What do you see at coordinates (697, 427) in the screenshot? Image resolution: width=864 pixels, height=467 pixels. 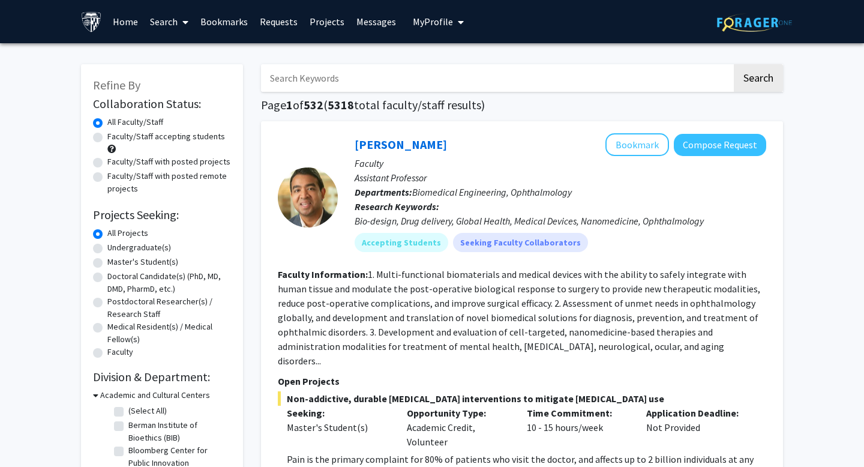 I see `div: Not Provided` at bounding box center [697, 427].